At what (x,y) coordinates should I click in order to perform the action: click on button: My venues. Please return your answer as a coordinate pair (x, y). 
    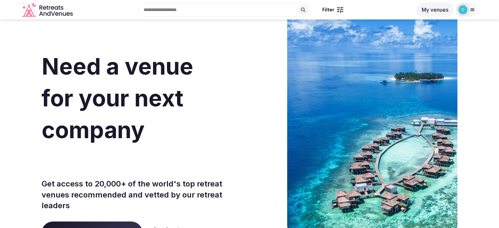
    Looking at the image, I should click on (435, 10).